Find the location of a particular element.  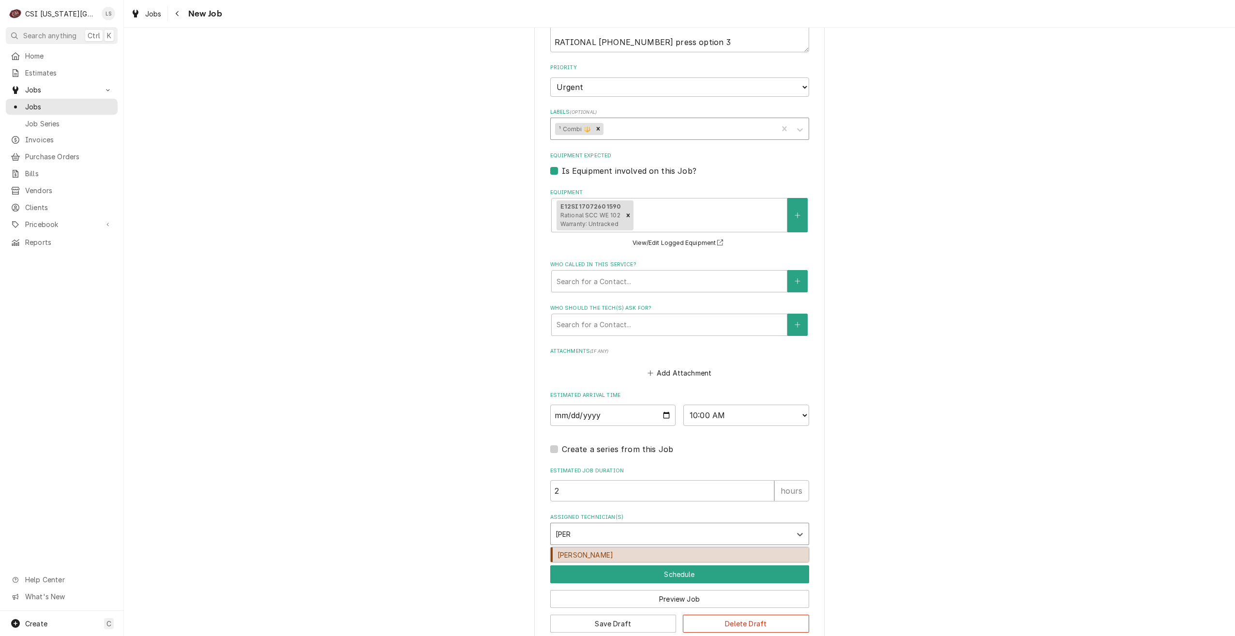

a: Estimates is located at coordinates (61, 73).